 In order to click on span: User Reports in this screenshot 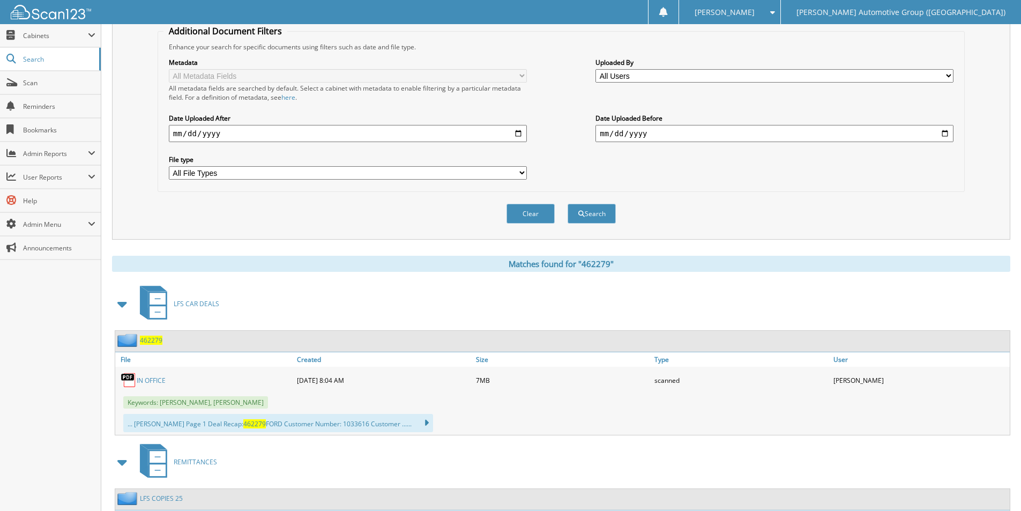, I will do `click(55, 177)`.